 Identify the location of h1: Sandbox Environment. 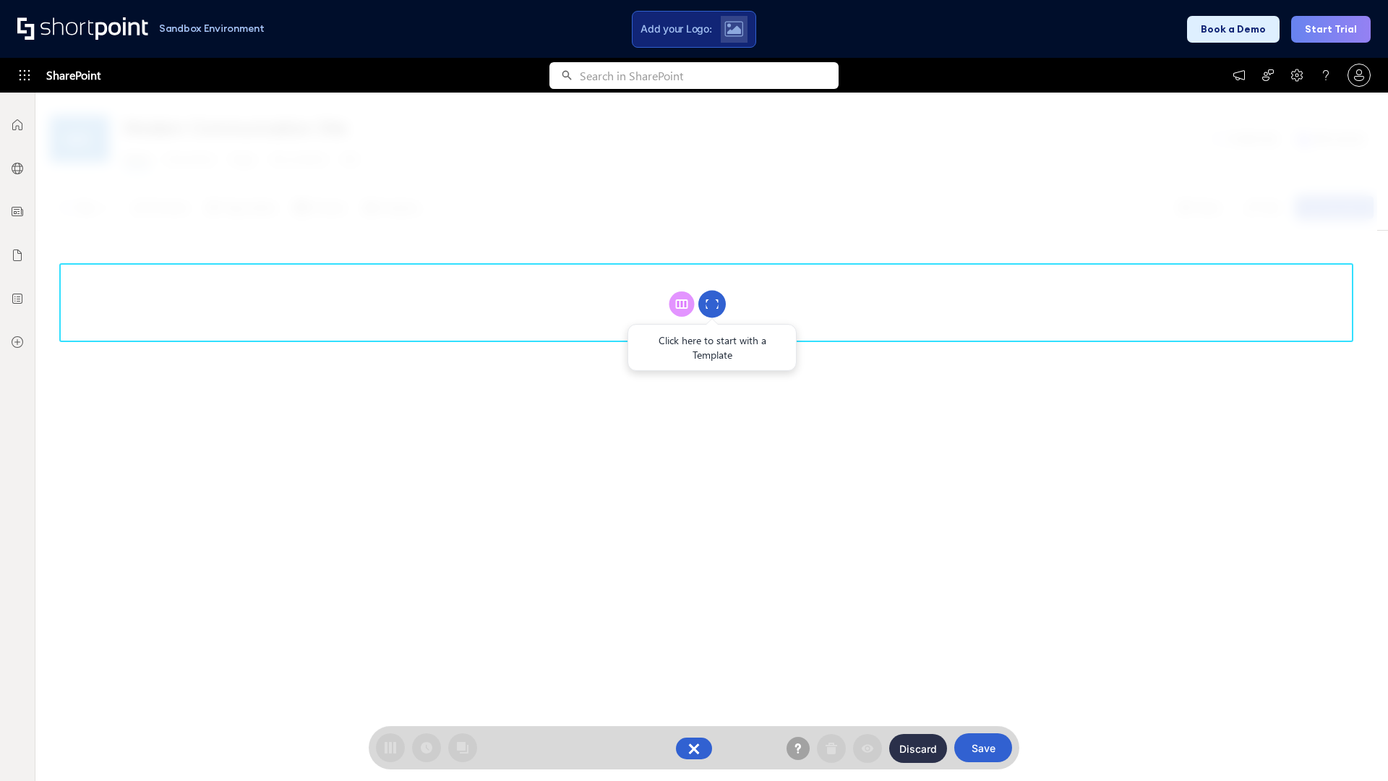
(212, 28).